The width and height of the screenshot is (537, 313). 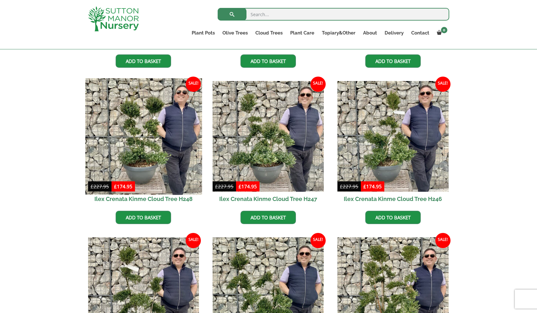 I want to click on img: Ilex Crenata Kinme Cloud Tree H248, so click(x=144, y=137).